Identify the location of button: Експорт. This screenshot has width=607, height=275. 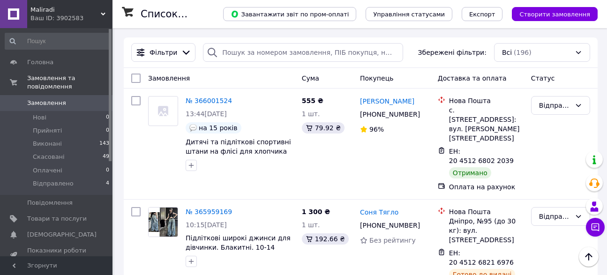
(482, 14).